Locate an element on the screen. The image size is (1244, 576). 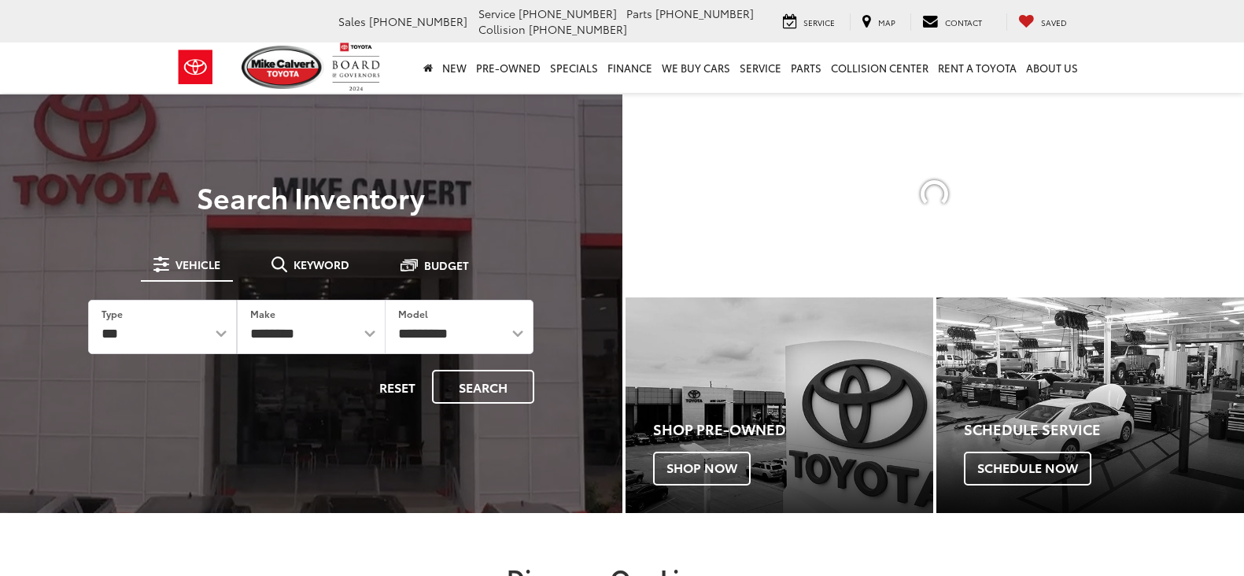
span: Parts is located at coordinates (639, 13).